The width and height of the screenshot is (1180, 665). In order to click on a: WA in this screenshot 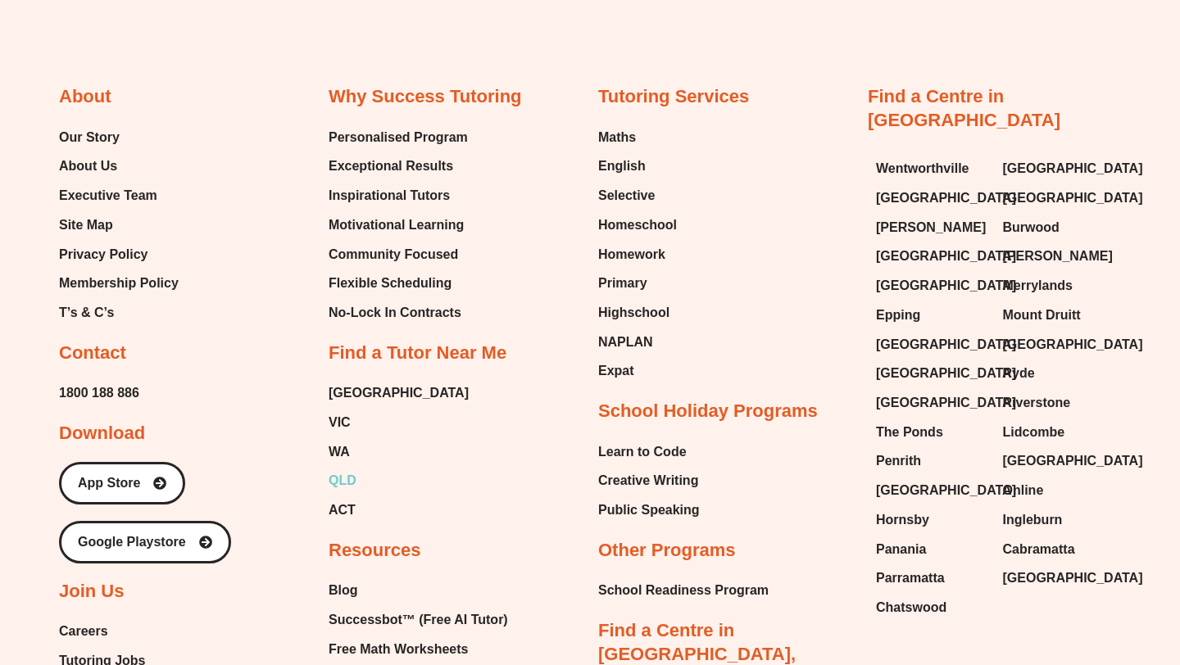, I will do `click(398, 452)`.